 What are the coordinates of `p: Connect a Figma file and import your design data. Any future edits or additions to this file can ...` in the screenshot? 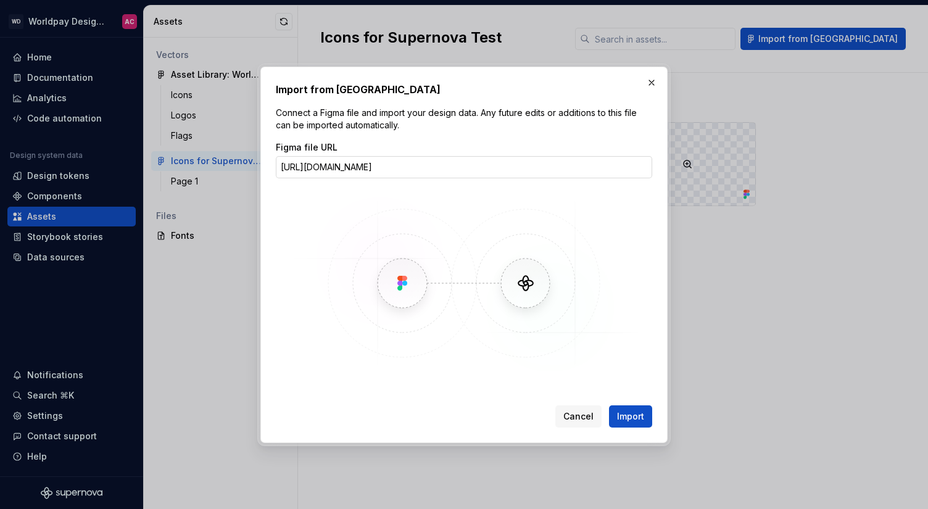 It's located at (464, 119).